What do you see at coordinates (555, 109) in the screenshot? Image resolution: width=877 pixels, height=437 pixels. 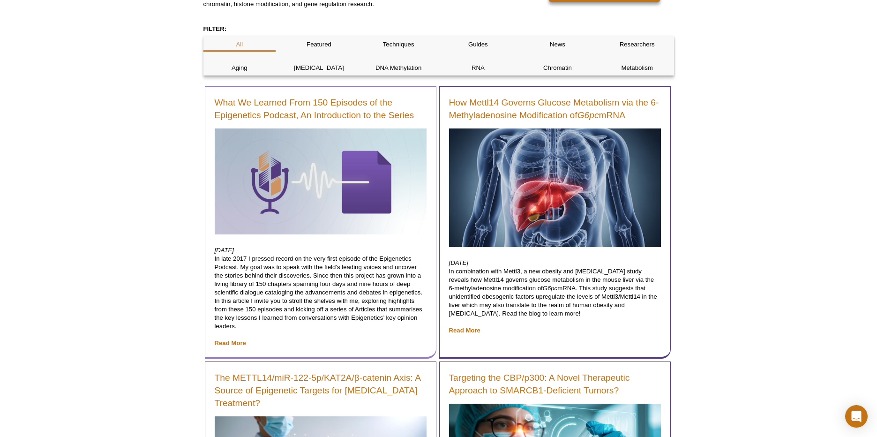 I see `a: How Mettl14 Governs Glucose Metabolism via the 6-Methyladenosine Modification ofG6pcmRNA` at bounding box center [555, 109].